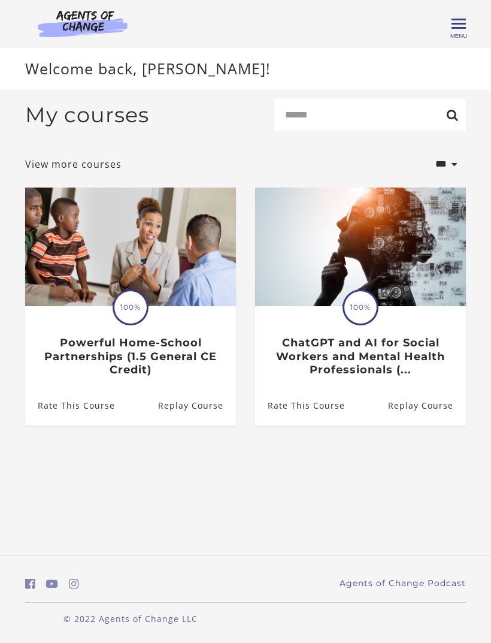 Image resolution: width=491 pixels, height=643 pixels. Describe the element at coordinates (74, 584) in the screenshot. I see `i: https://www.instagram.com/agentsofchangeprep/ (Open in a new window)` at that location.